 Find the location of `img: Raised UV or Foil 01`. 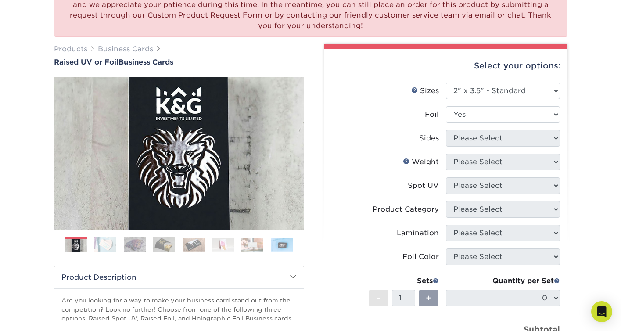

img: Raised UV or Foil 01 is located at coordinates (179, 154).